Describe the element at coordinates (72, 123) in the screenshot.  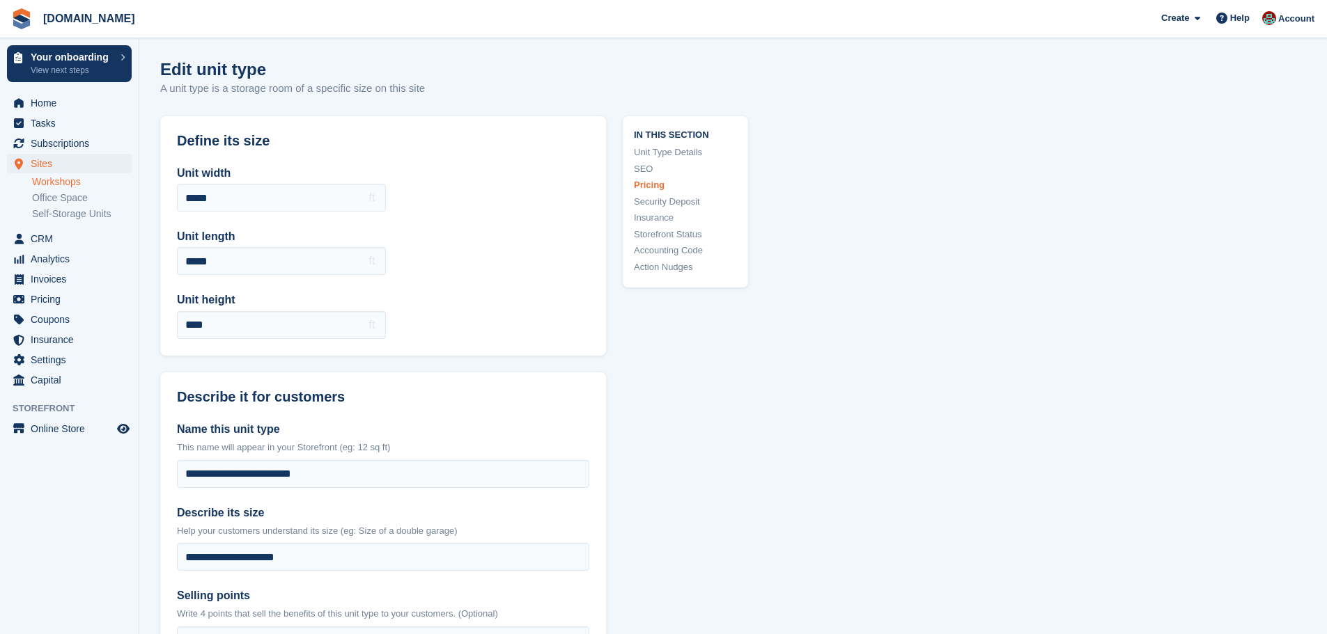
I see `span: Tasks` at that location.